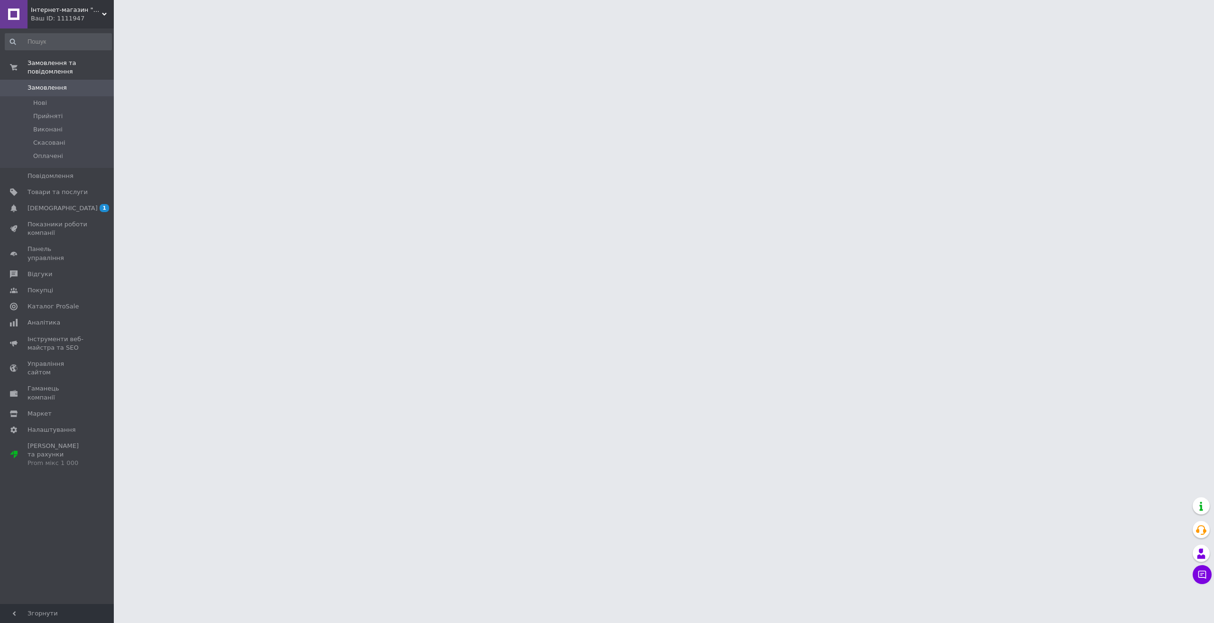 This screenshot has height=623, width=1214. Describe the element at coordinates (39, 414) in the screenshot. I see `span: Маркет` at that location.